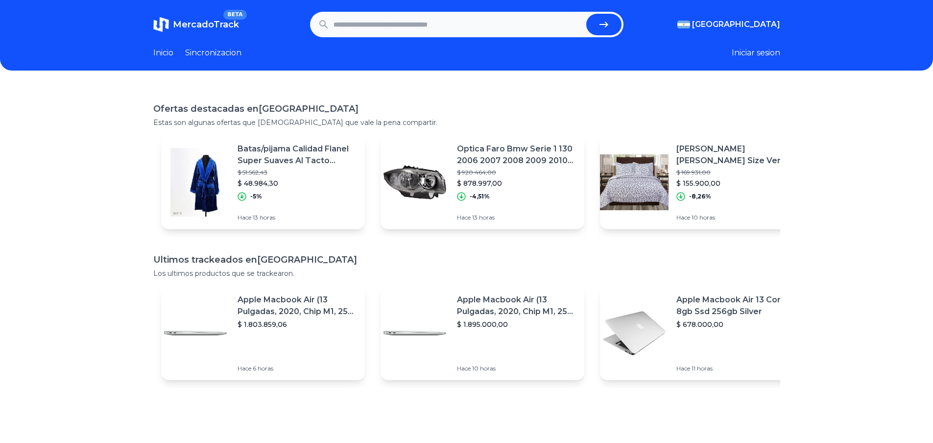 Image resolution: width=933 pixels, height=443 pixels. I want to click on a: Featured imageOptica Faro Bmw Serie 1 130 2006 2007 2008 2009 2010 2011$ 920.464,00$ 878.997,00-4..., so click(482, 182).